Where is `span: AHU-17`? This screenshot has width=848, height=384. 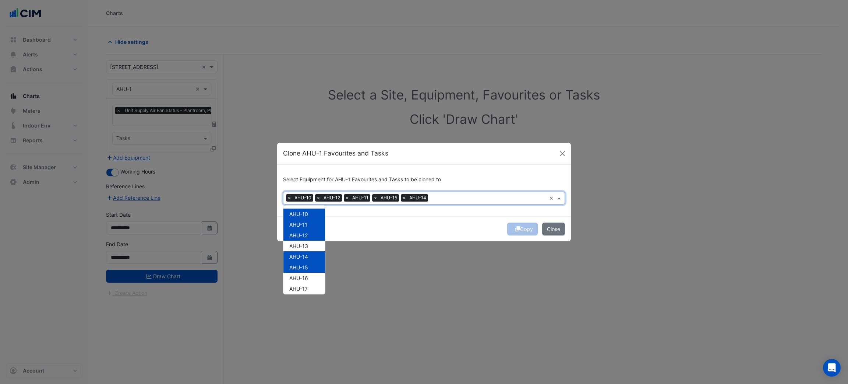
span: AHU-17 is located at coordinates (299, 288).